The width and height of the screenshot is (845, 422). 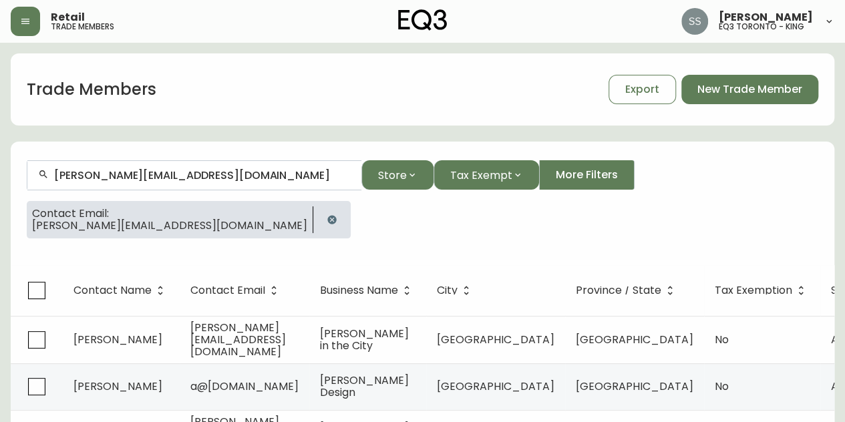 I want to click on span: New Trade Member, so click(x=749, y=89).